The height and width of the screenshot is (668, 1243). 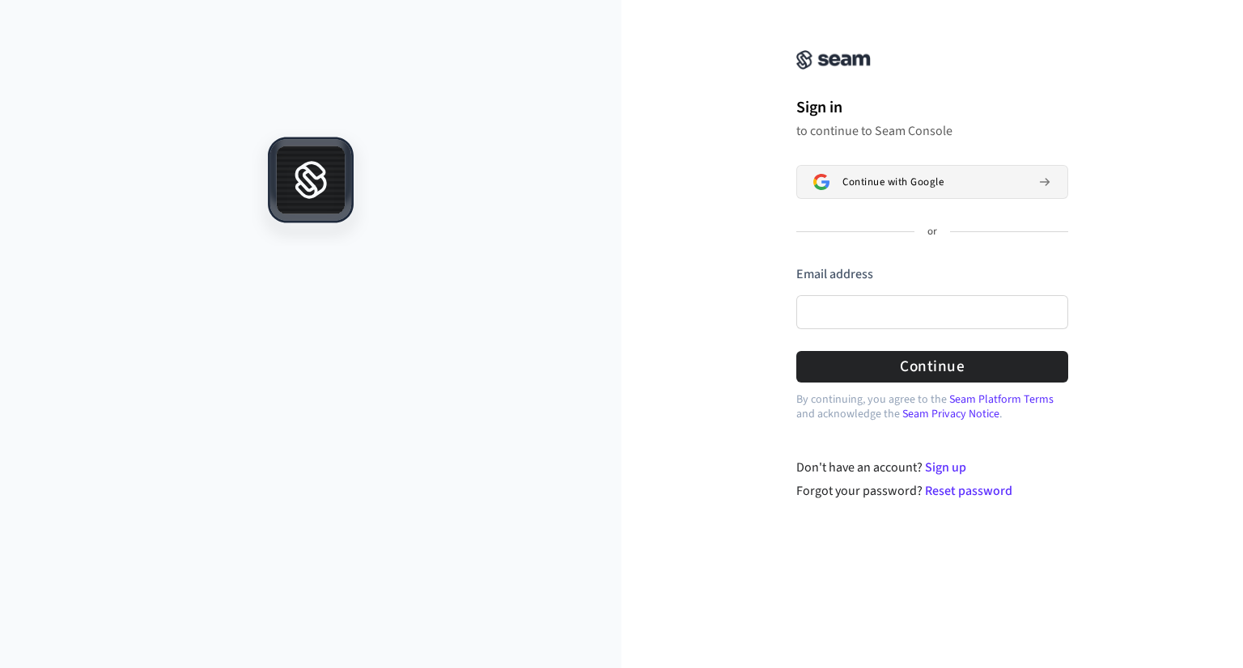 I want to click on span: Continue with Google, so click(x=893, y=182).